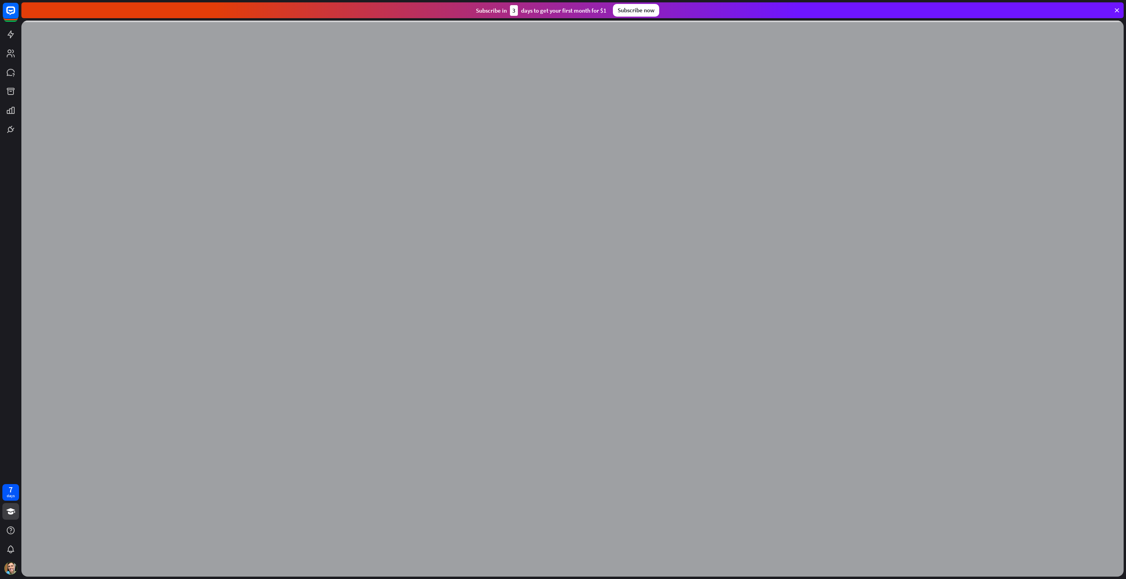 The image size is (1126, 579). What do you see at coordinates (514, 10) in the screenshot?
I see `div: 3` at bounding box center [514, 10].